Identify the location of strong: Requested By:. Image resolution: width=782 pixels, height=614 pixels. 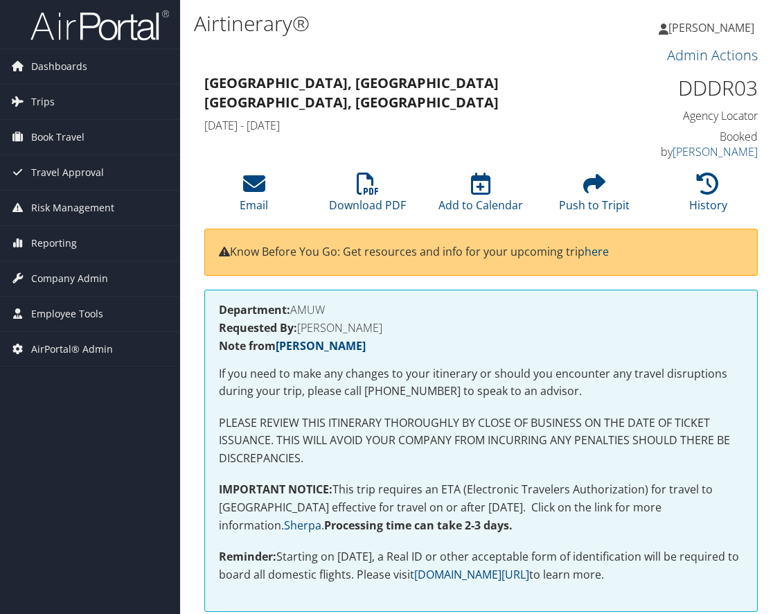
(258, 328).